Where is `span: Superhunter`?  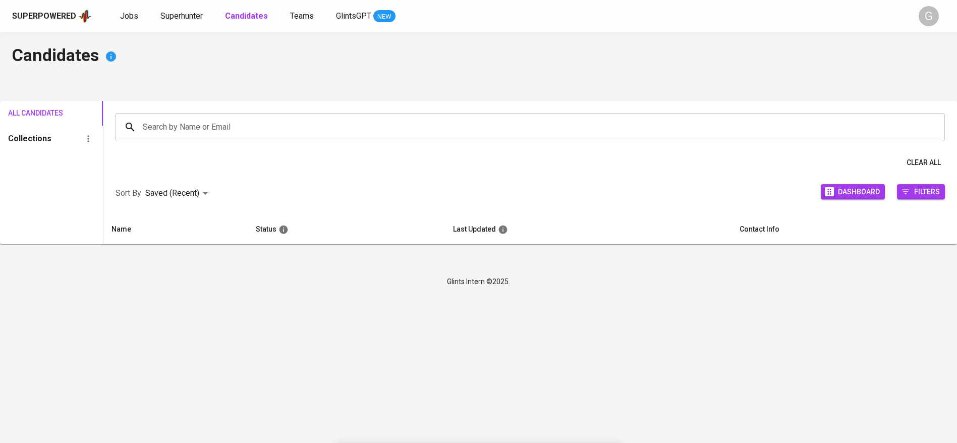
span: Superhunter is located at coordinates (182, 16).